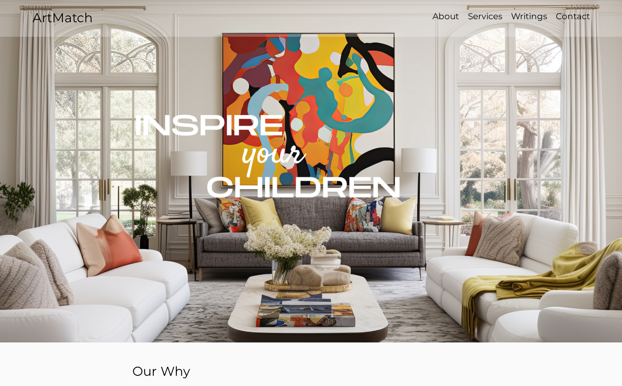 The image size is (622, 386). Describe the element at coordinates (445, 16) in the screenshot. I see `a: About` at that location.